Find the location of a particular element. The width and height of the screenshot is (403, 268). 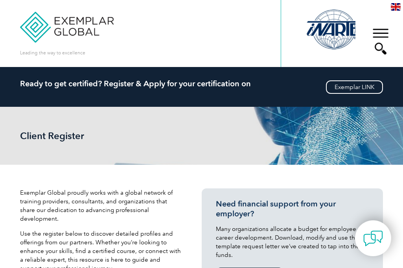

p: Leading the way to excellence is located at coordinates (53, 53).